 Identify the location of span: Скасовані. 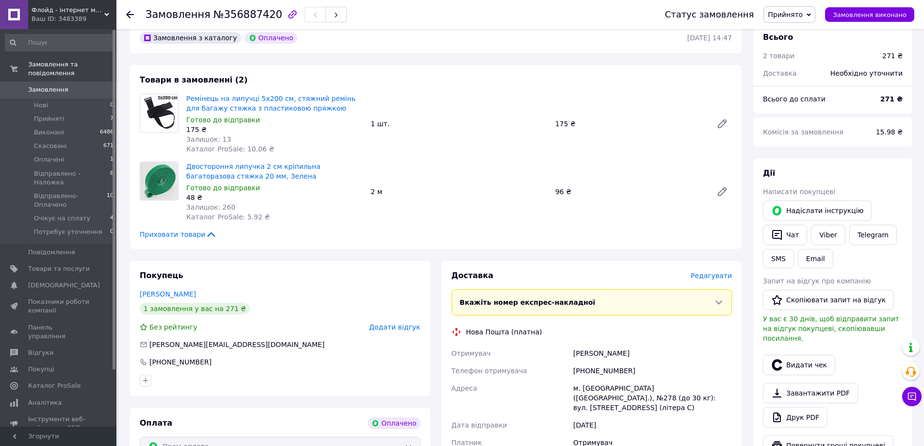
(50, 146).